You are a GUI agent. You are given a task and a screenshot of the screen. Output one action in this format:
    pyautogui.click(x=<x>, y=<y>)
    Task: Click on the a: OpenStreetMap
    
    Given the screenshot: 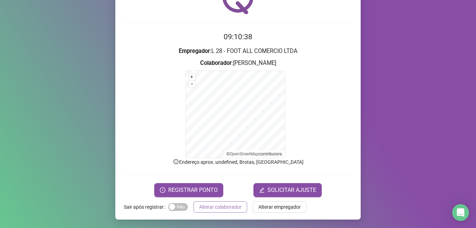 What is the action you would take?
    pyautogui.click(x=244, y=154)
    